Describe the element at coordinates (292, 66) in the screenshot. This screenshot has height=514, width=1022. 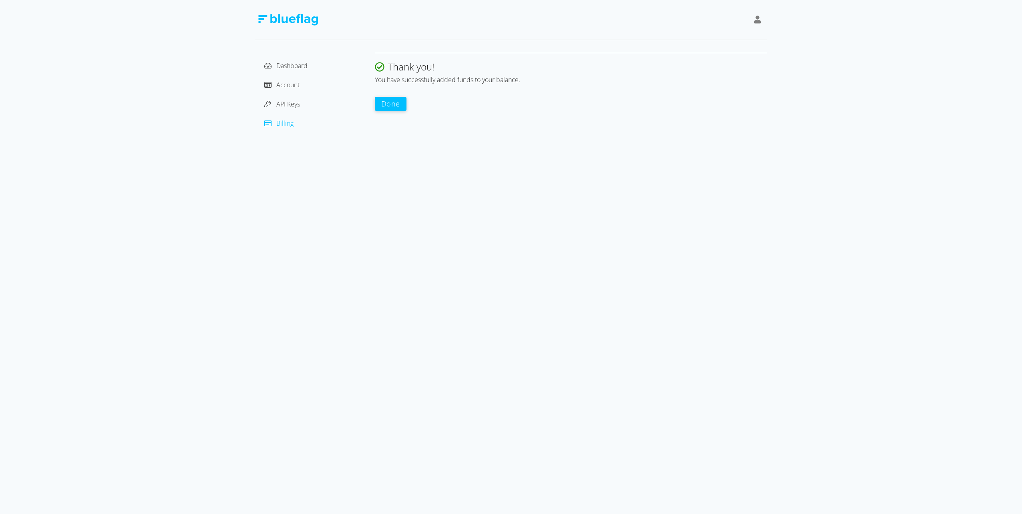
I see `span: Dashboard` at that location.